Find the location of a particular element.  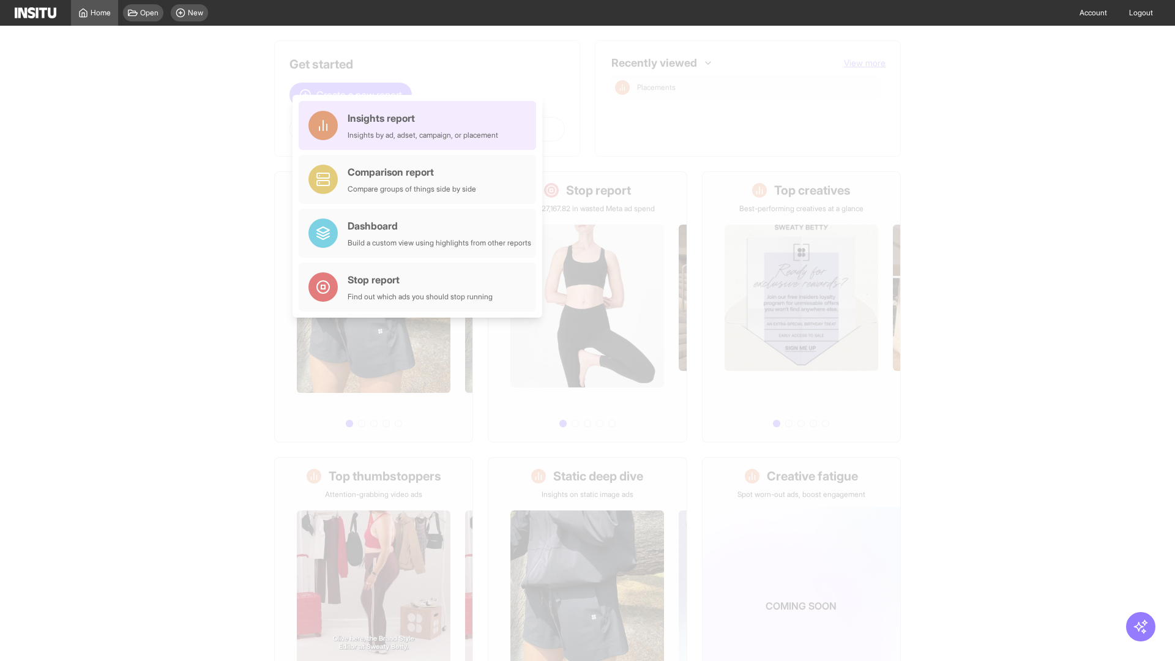

div: Compare groups of things side by side is located at coordinates (412, 189).